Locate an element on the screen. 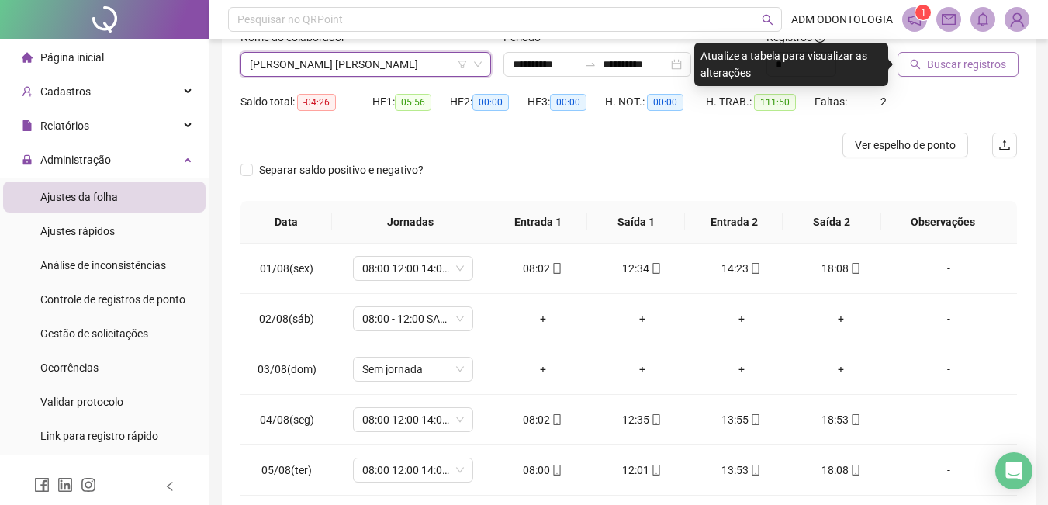 The width and height of the screenshot is (1048, 505). span: MARIA IZABEL SABATH ANDRADE is located at coordinates (366, 64).